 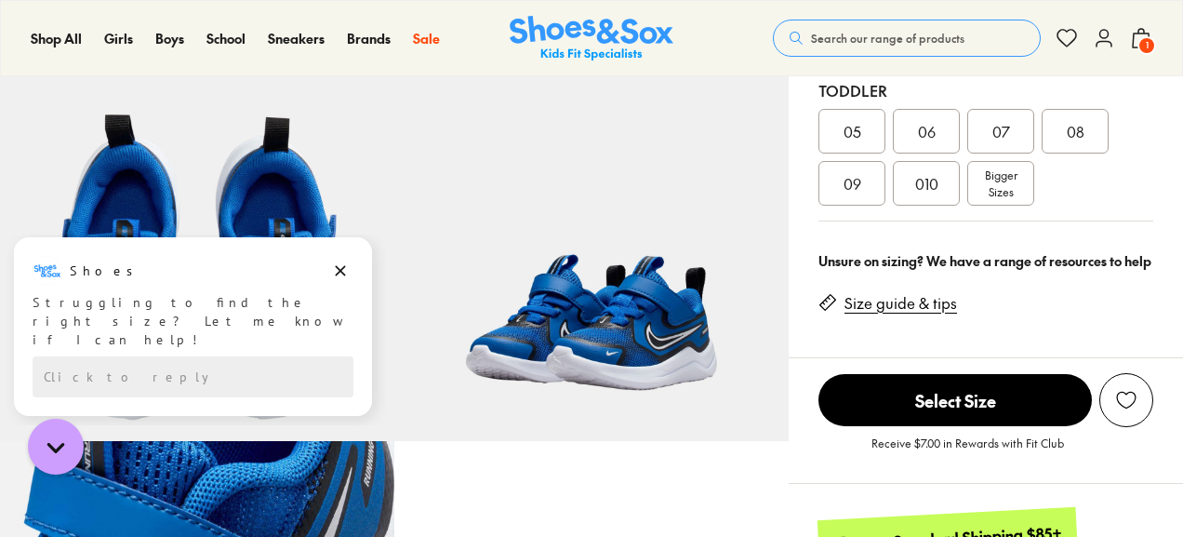 What do you see at coordinates (169, 38) in the screenshot?
I see `a: Boys` at bounding box center [169, 38].